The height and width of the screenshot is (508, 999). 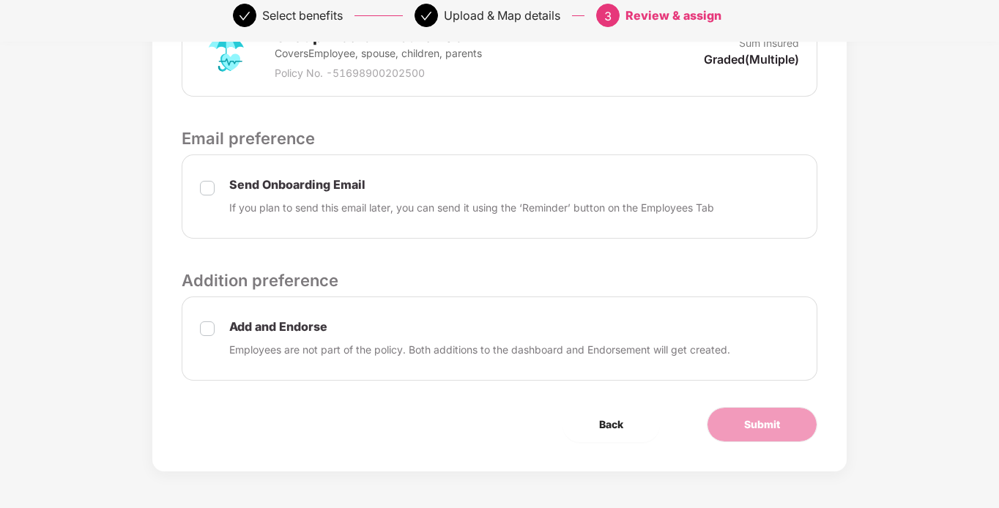 What do you see at coordinates (472, 208) in the screenshot?
I see `p: If you plan to send this email later, you can send it using the ‘Reminder’ button on the Employee...` at bounding box center [472, 208].